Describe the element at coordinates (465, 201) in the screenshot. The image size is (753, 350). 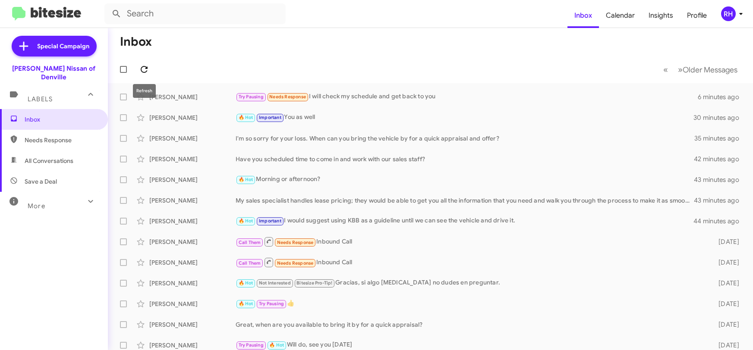
I see `div: My sales specialist handles lease pricing; they would be able to get you all the information that...` at that location.